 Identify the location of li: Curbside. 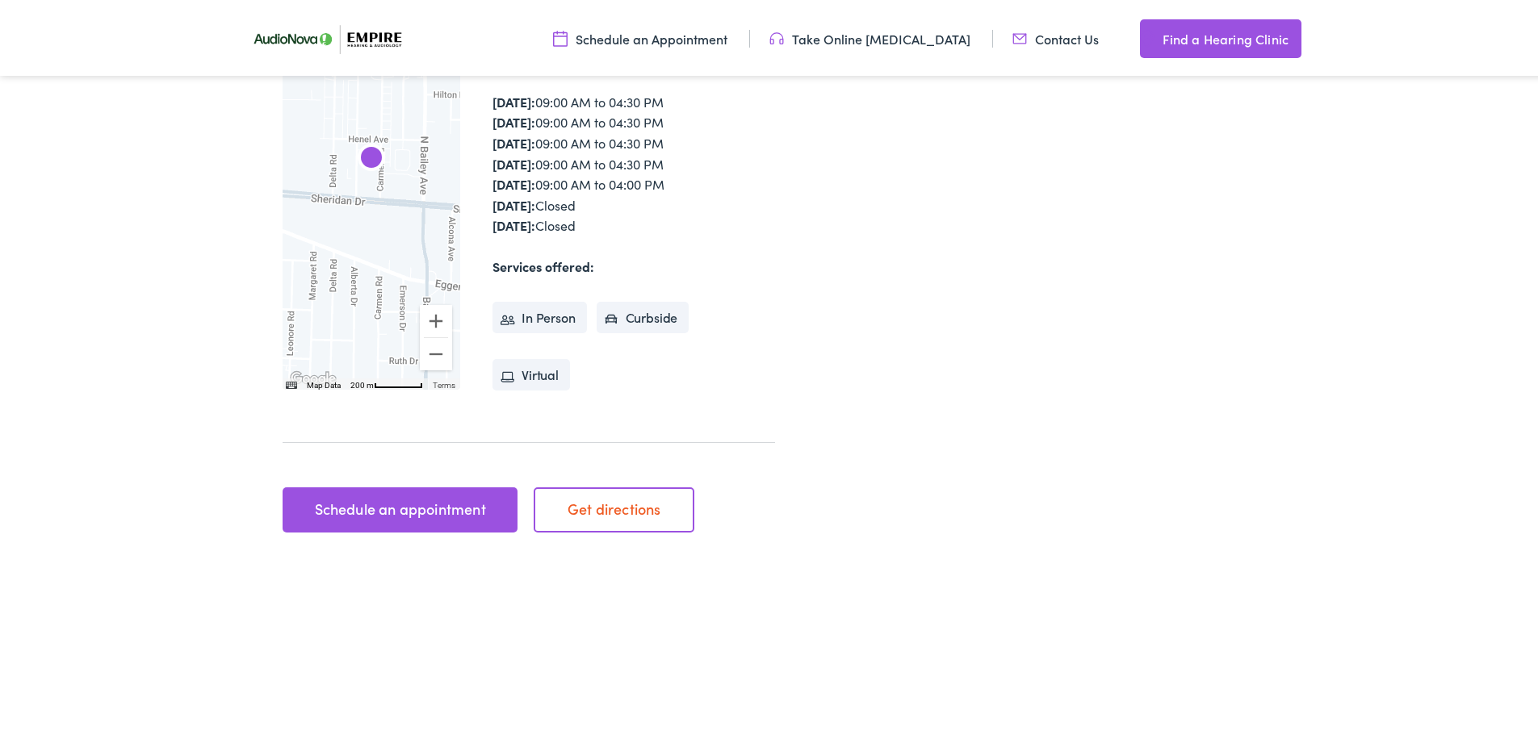
(643, 315).